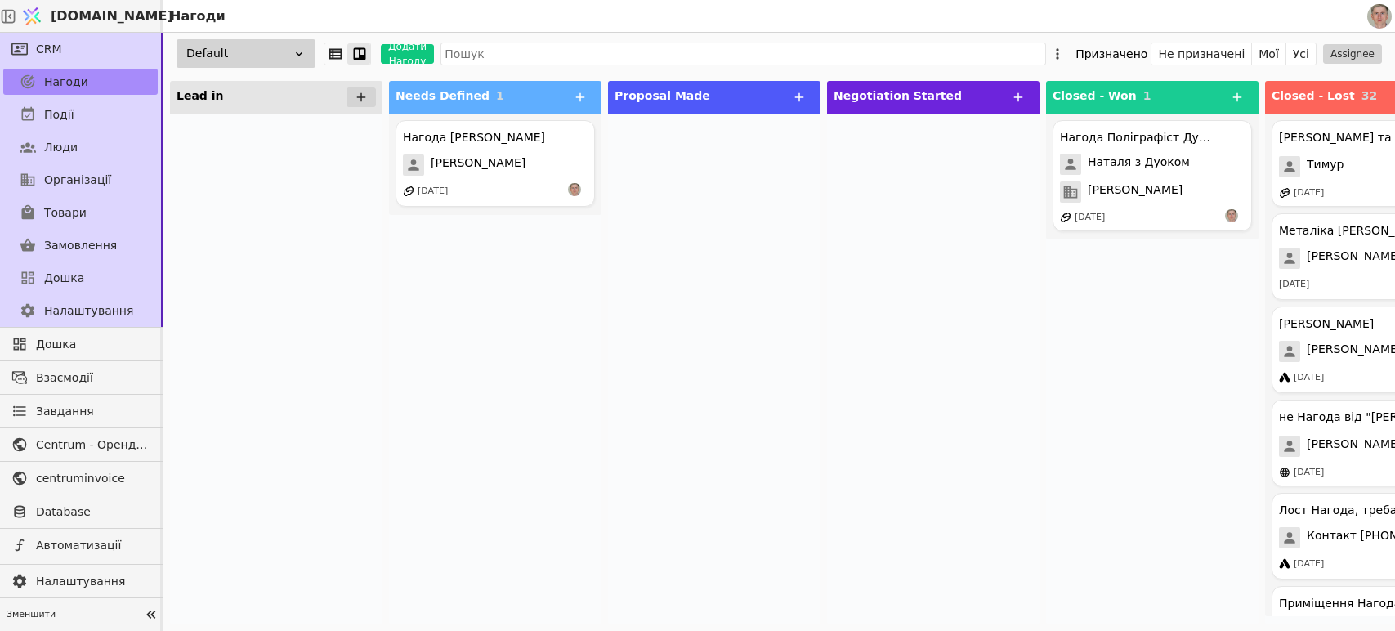 The width and height of the screenshot is (1395, 631). I want to click on button: Мої, so click(1269, 54).